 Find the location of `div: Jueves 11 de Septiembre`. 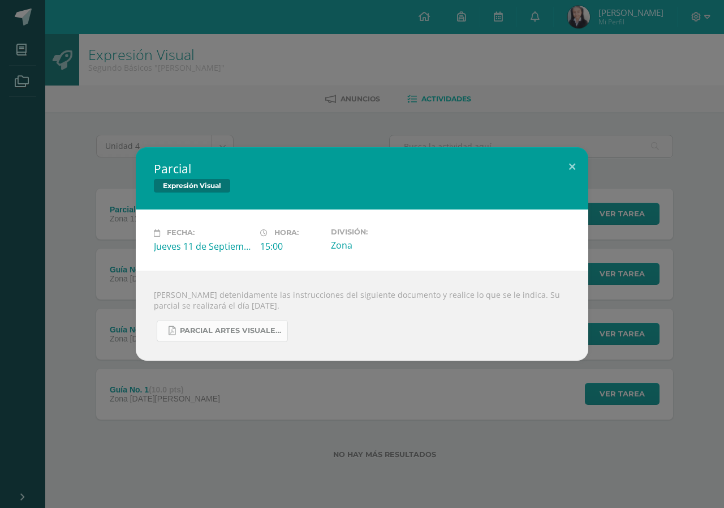

div: Jueves 11 de Septiembre is located at coordinates (203, 246).